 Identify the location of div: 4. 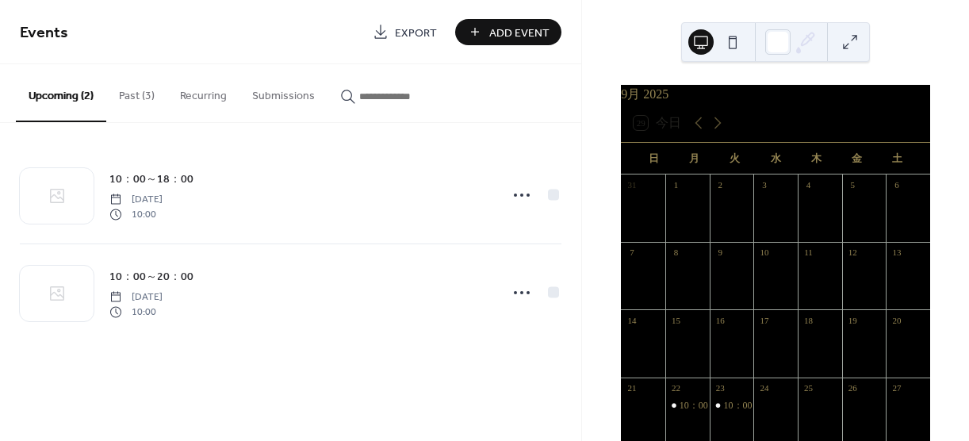
(808, 185).